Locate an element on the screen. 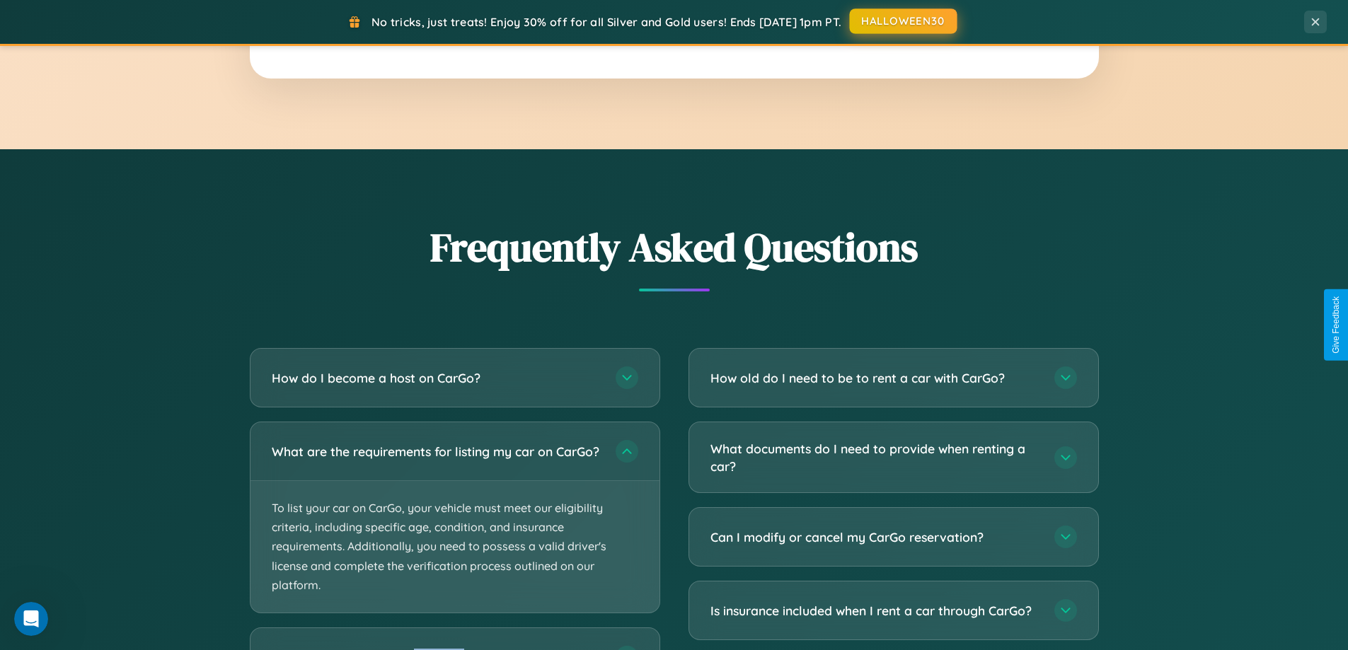 The width and height of the screenshot is (1348, 650). h3: How old do I need to be to rent a car with CarGo? is located at coordinates (875, 378).